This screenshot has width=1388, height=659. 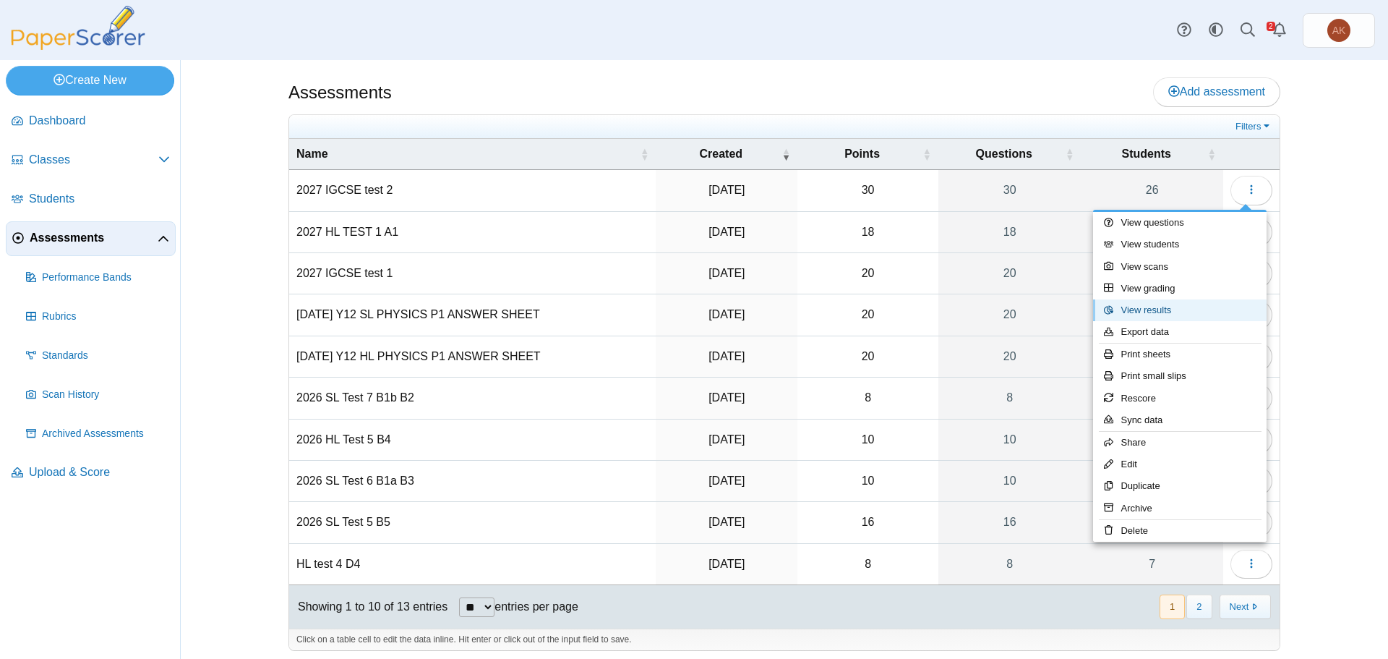 What do you see at coordinates (106, 278) in the screenshot?
I see `span: Performance Bands` at bounding box center [106, 278].